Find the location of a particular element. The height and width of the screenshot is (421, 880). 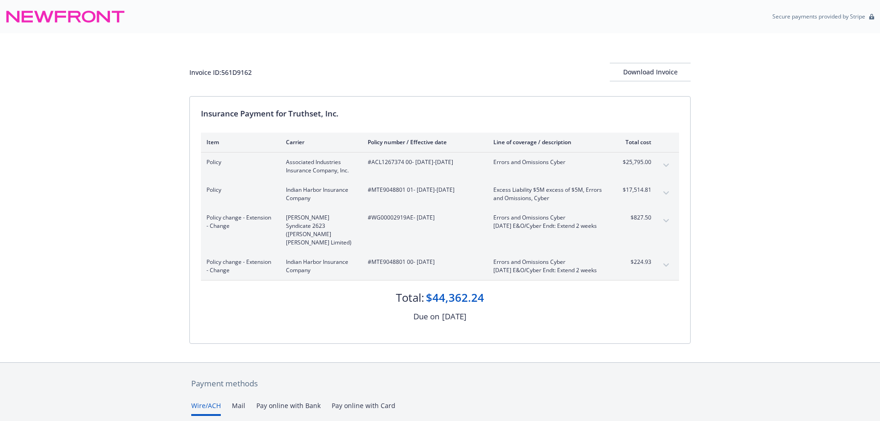

div: Insurance Payment for Truthset, Inc. is located at coordinates (440, 114).